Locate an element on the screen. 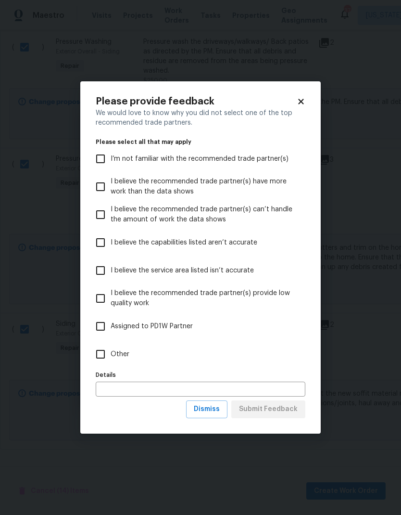  label: Details is located at coordinates (201, 375).